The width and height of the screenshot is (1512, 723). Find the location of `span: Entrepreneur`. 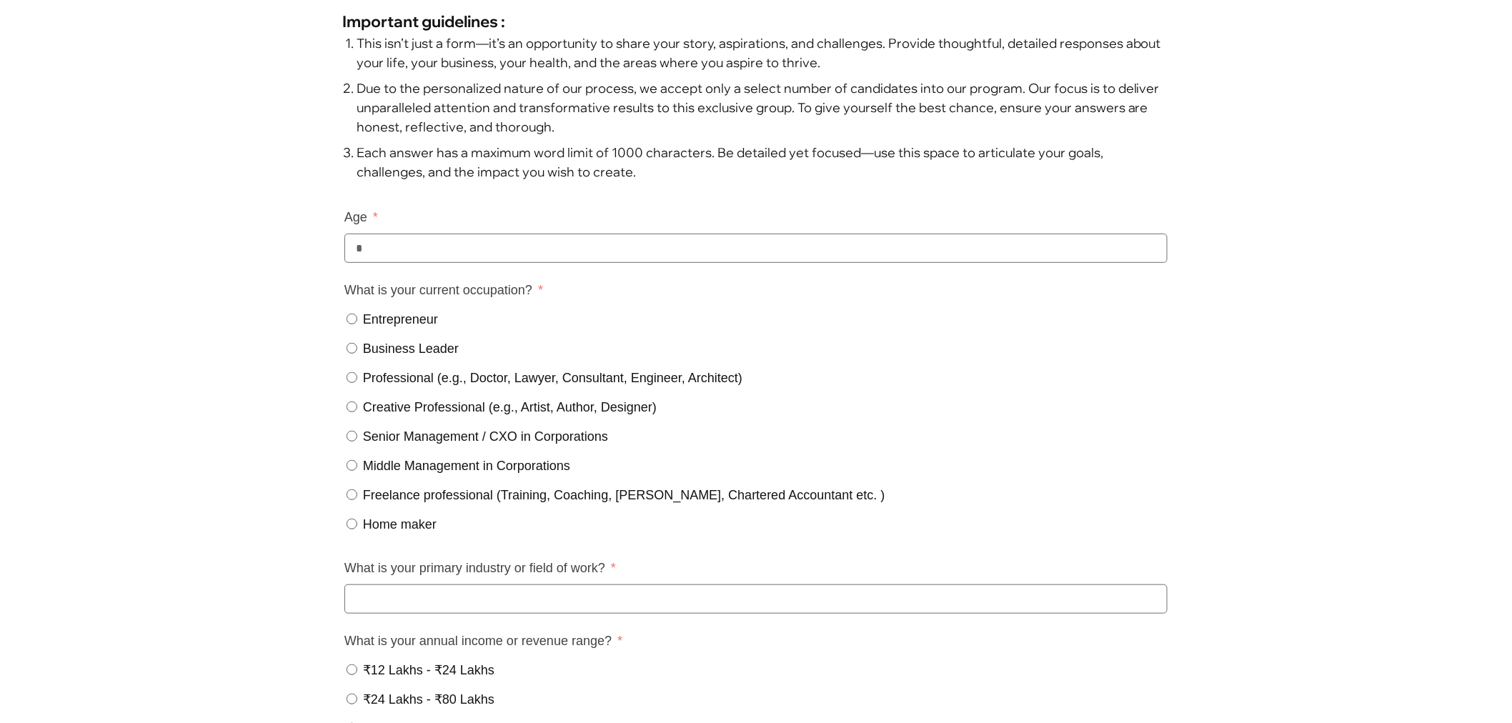

span: Entrepreneur is located at coordinates (400, 319).